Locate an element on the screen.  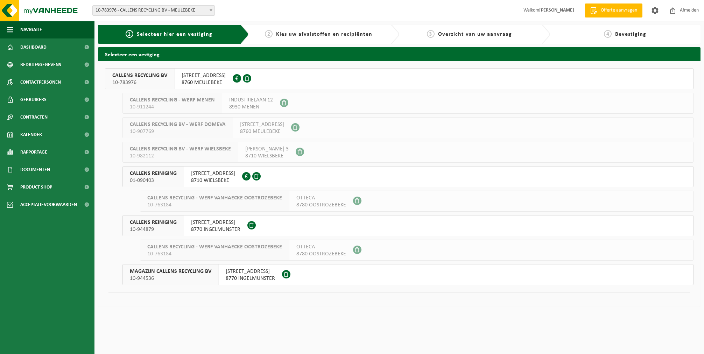
span: 10-982112 is located at coordinates (180, 156).